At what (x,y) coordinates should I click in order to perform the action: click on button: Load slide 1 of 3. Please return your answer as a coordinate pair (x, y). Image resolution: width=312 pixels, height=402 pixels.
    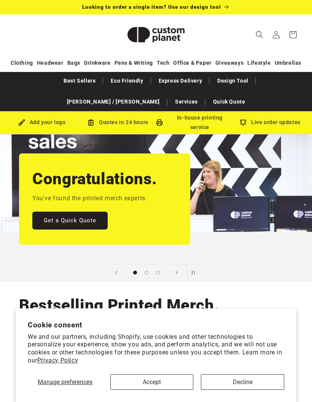
    Looking at the image, I should click on (135, 273).